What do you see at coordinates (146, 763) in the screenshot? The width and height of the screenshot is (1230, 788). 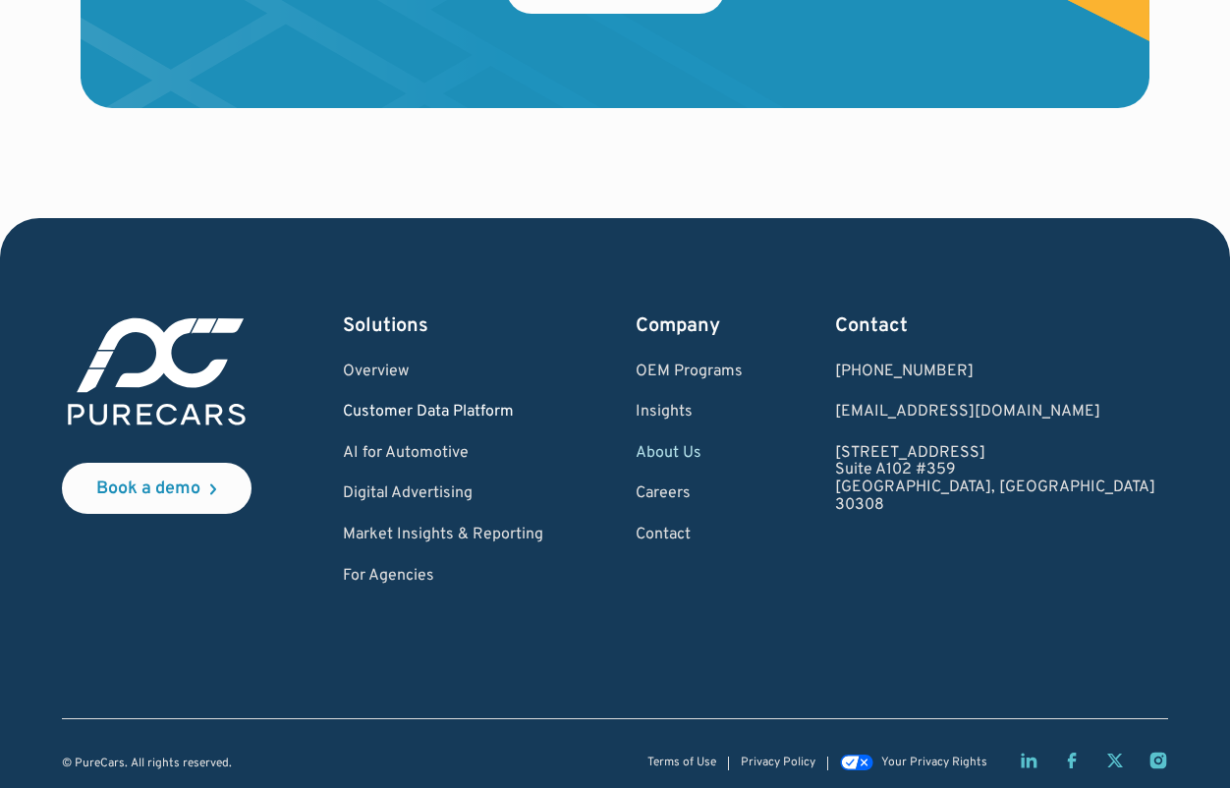 I see `div: © PureCars. All rights reserved.` at bounding box center [146, 763].